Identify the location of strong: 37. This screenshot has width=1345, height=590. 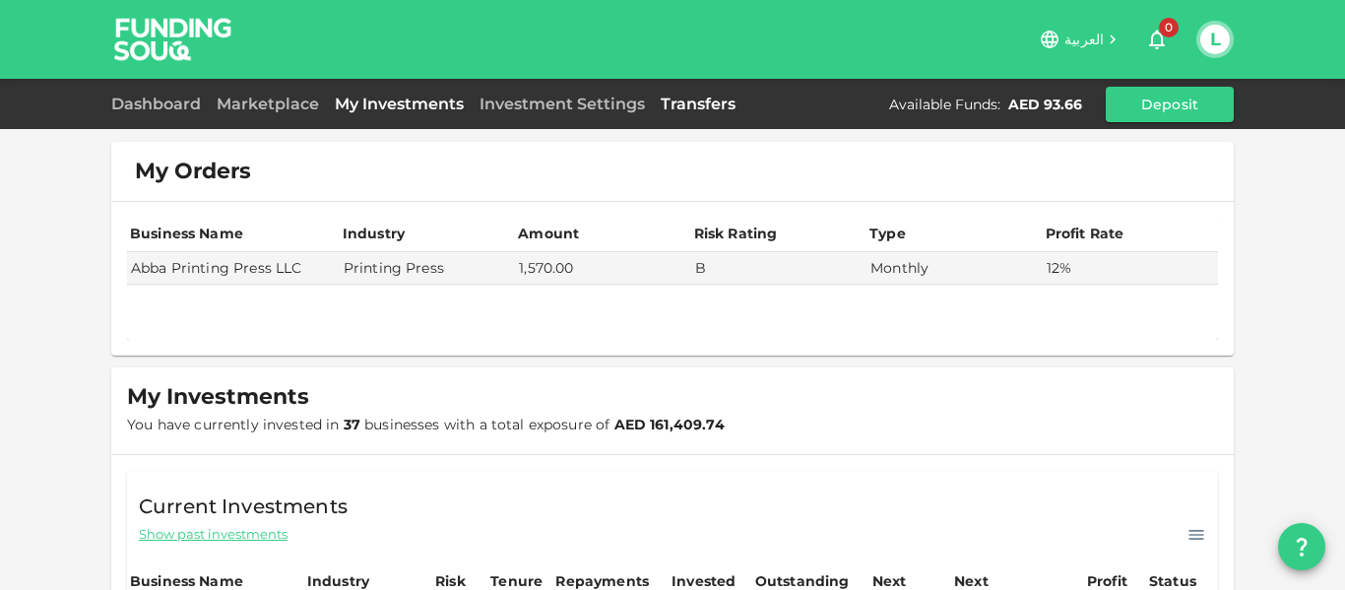
(352, 425).